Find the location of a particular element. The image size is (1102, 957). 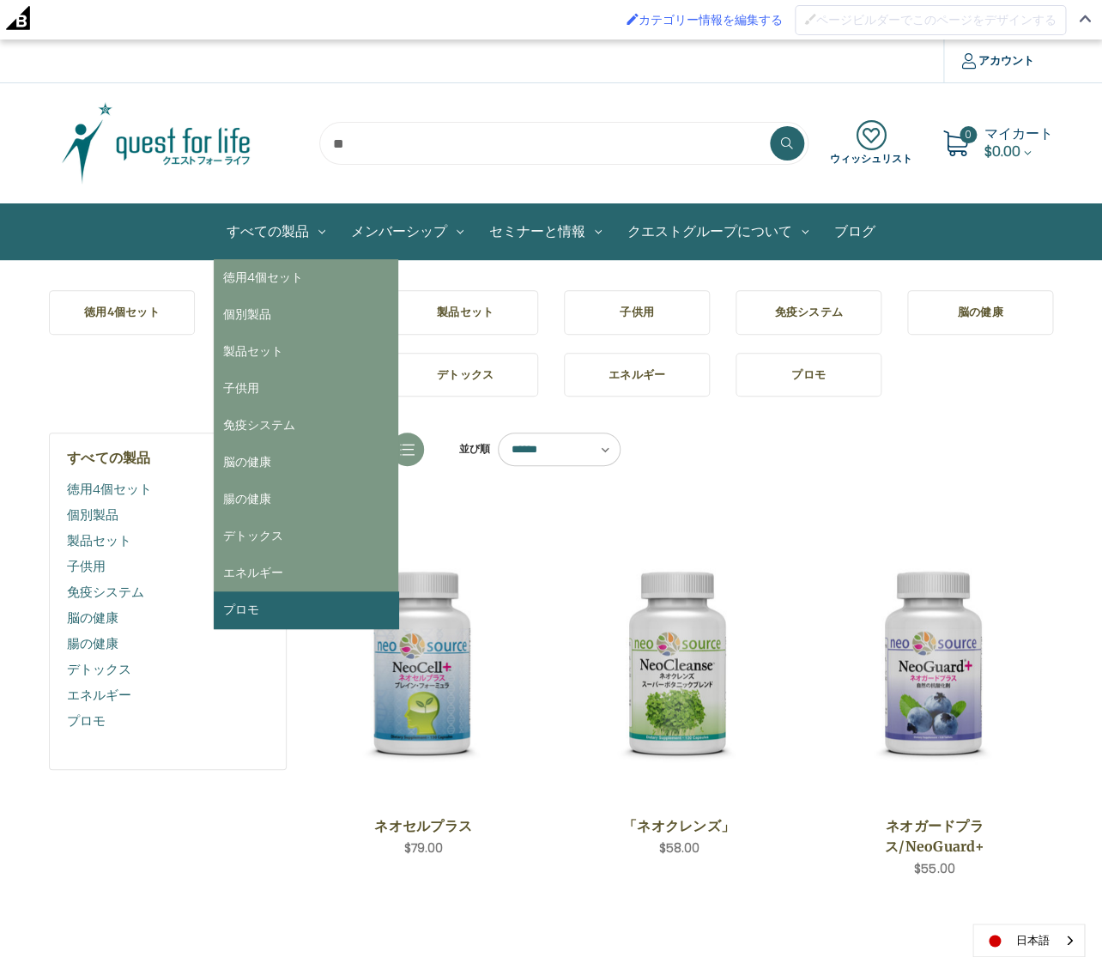

aside: Language selected: 日本語 is located at coordinates (1028, 939).